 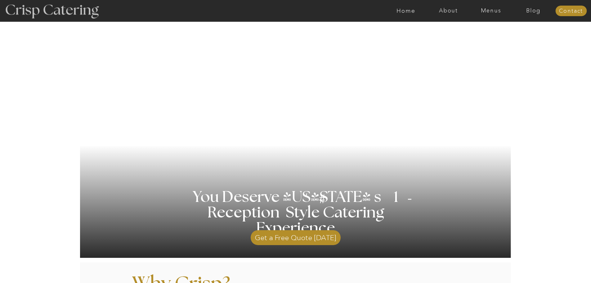 What do you see at coordinates (491, 11) in the screenshot?
I see `a: Menus` at bounding box center [491, 11].